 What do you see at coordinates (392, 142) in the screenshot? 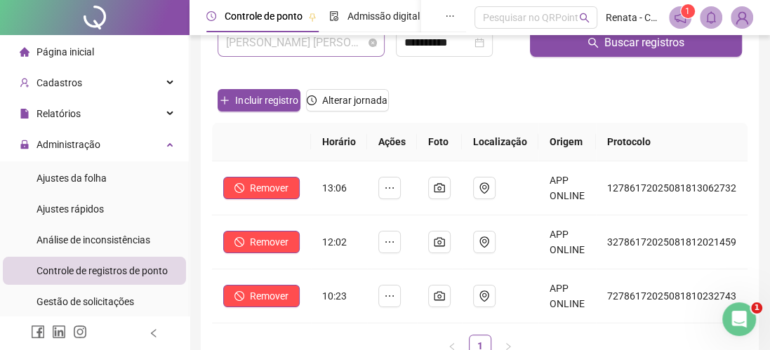
I see `th: Ações` at bounding box center [392, 142].